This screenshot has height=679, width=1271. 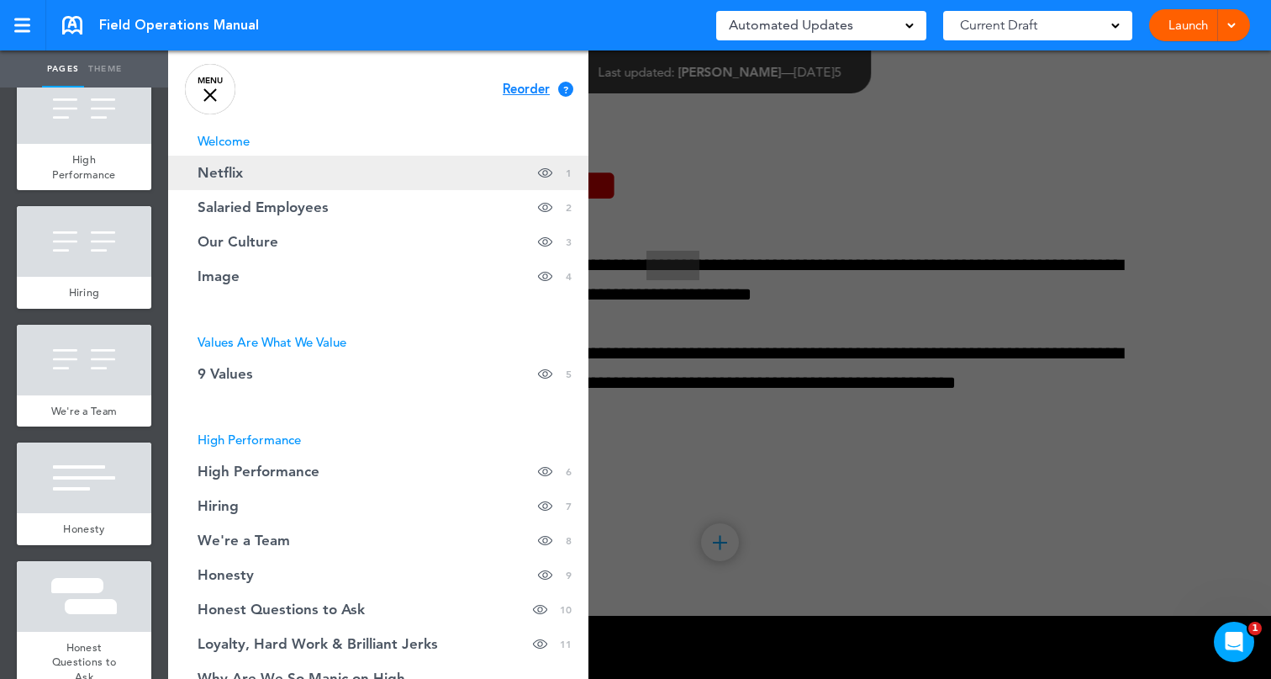 I want to click on a: Hiring 7, so click(x=378, y=505).